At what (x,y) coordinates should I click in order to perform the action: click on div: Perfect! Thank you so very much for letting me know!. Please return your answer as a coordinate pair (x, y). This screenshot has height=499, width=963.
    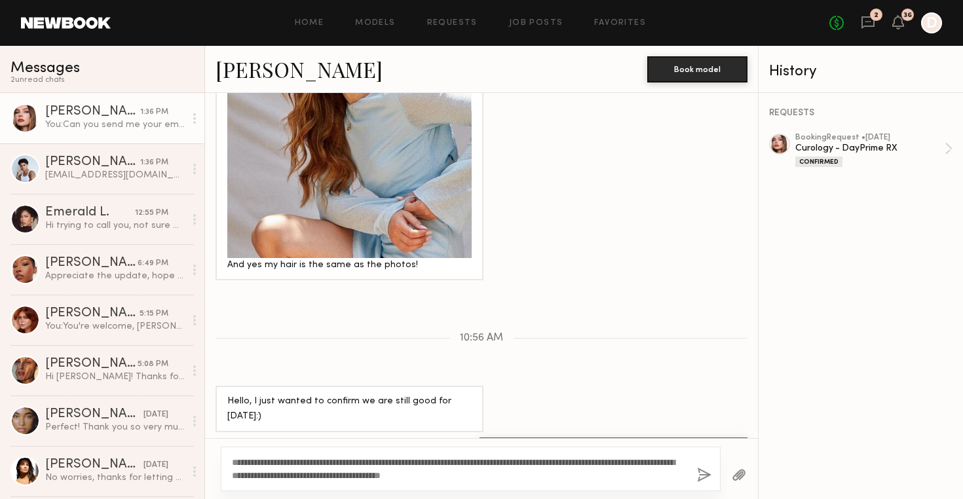
    Looking at the image, I should click on (115, 427).